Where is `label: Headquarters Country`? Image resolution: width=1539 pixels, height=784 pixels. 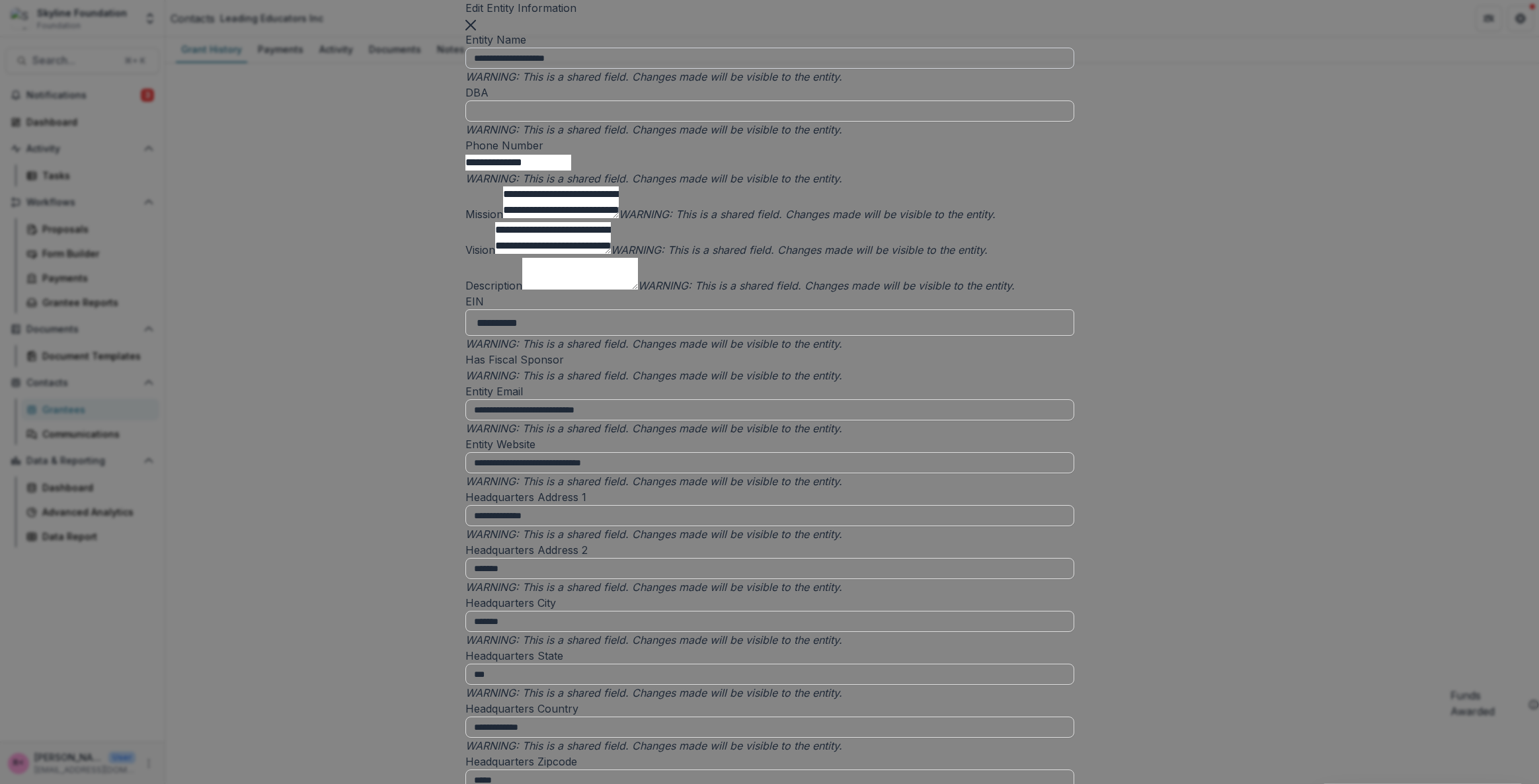
label: Headquarters Country is located at coordinates (522, 708).